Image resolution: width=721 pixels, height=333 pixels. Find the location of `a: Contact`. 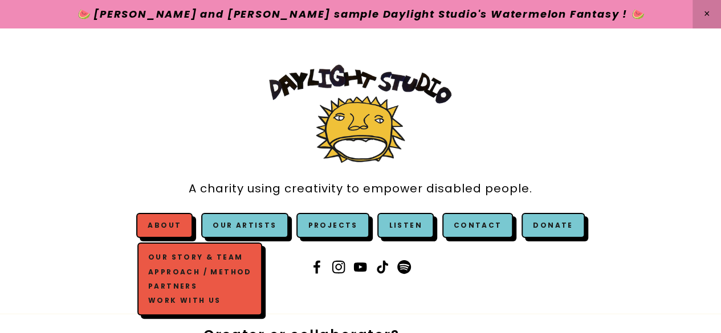

a: Contact is located at coordinates (478, 226).